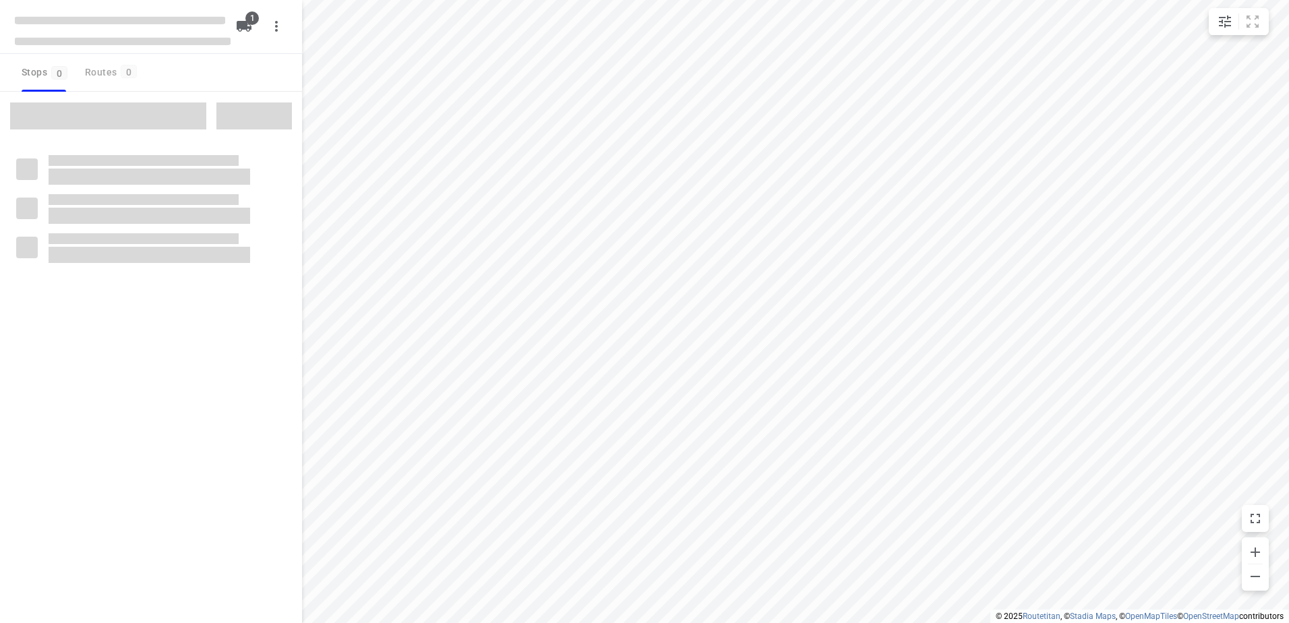  What do you see at coordinates (1093, 616) in the screenshot?
I see `a: Stadia Maps` at bounding box center [1093, 616].